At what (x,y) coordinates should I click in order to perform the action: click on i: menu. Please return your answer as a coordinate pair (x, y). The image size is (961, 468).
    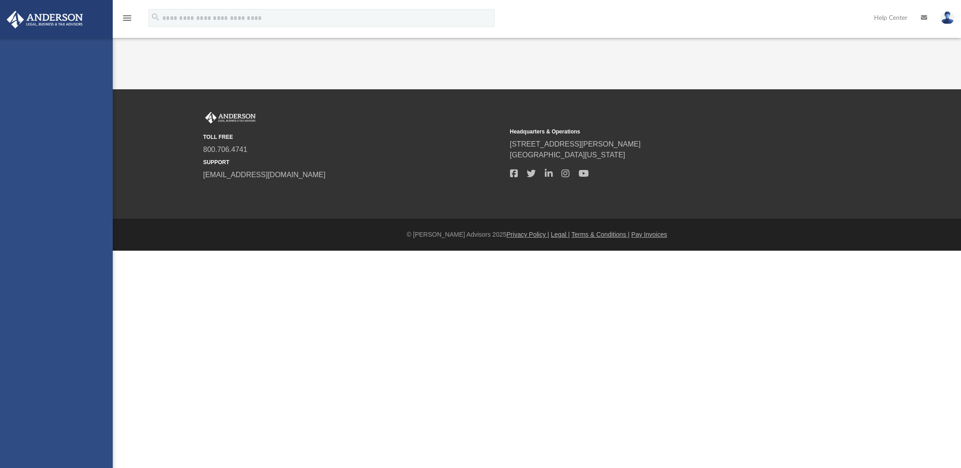
    Looking at the image, I should click on (127, 18).